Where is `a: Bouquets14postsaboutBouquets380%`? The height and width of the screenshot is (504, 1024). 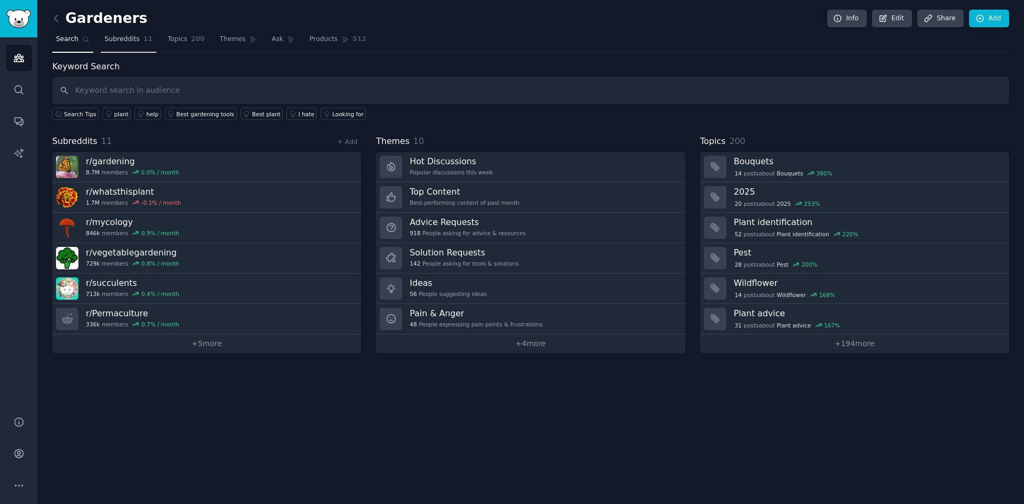 a: Bouquets14postsaboutBouquets380% is located at coordinates (854, 167).